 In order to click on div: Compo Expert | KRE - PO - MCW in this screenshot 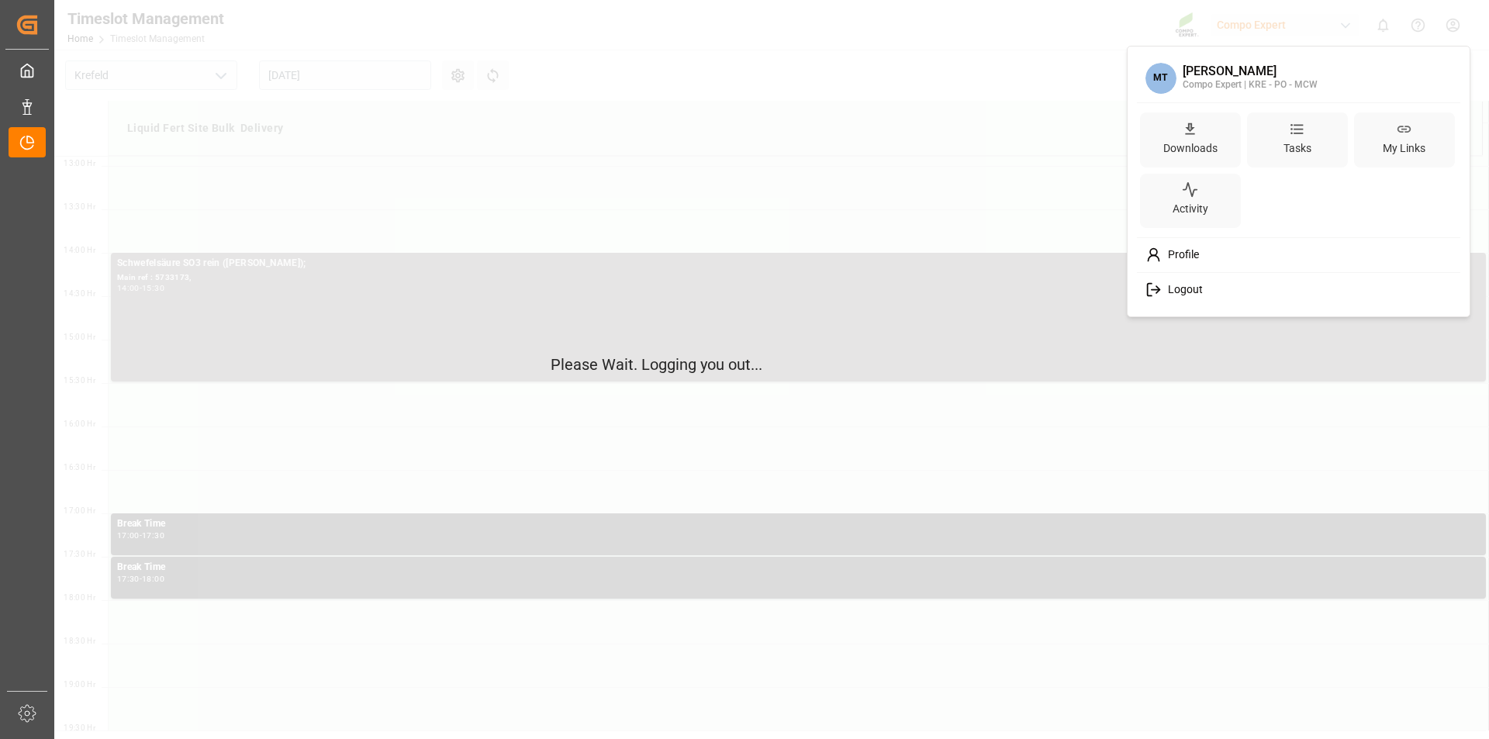, I will do `click(1250, 85)`.